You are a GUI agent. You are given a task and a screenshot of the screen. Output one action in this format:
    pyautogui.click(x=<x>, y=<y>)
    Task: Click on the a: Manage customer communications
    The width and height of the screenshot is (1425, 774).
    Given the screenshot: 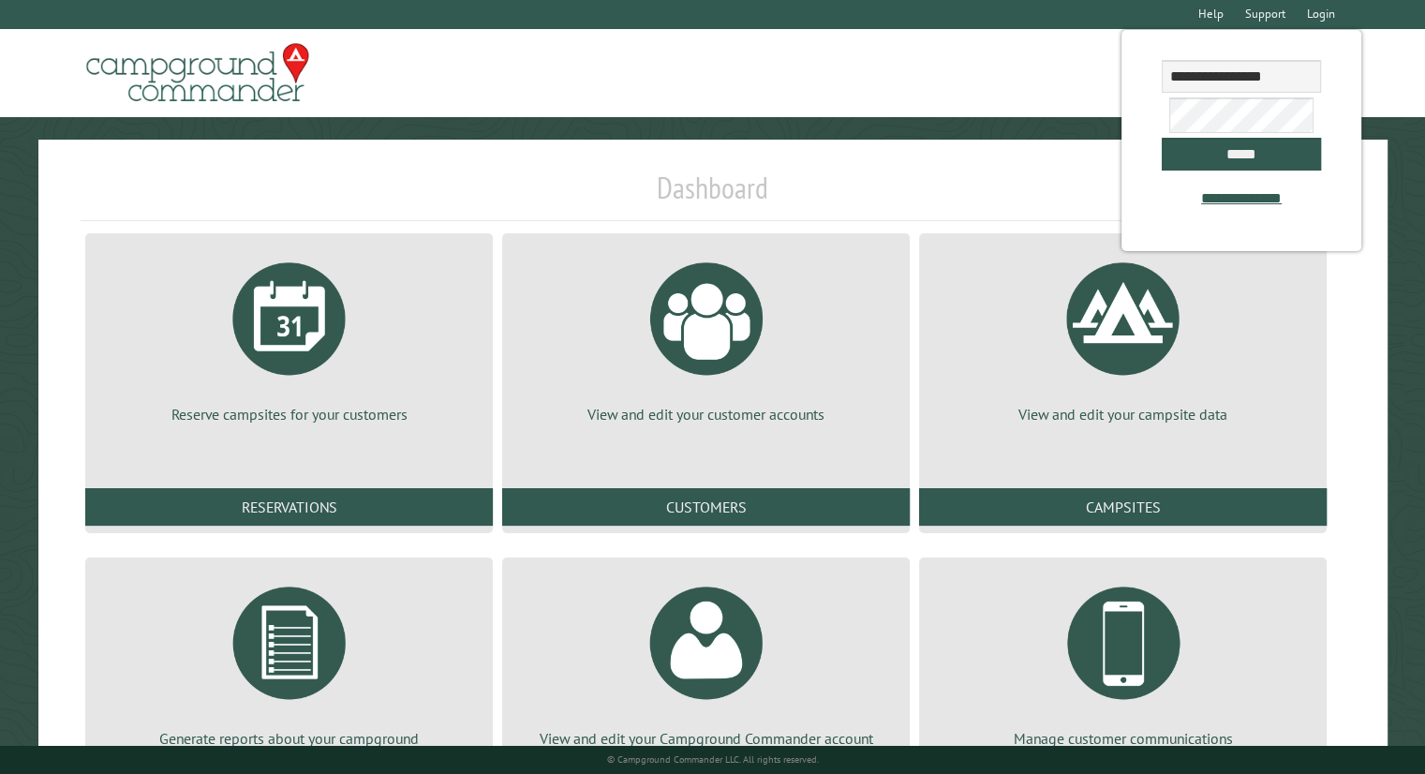 What is the action you would take?
    pyautogui.click(x=1122, y=660)
    